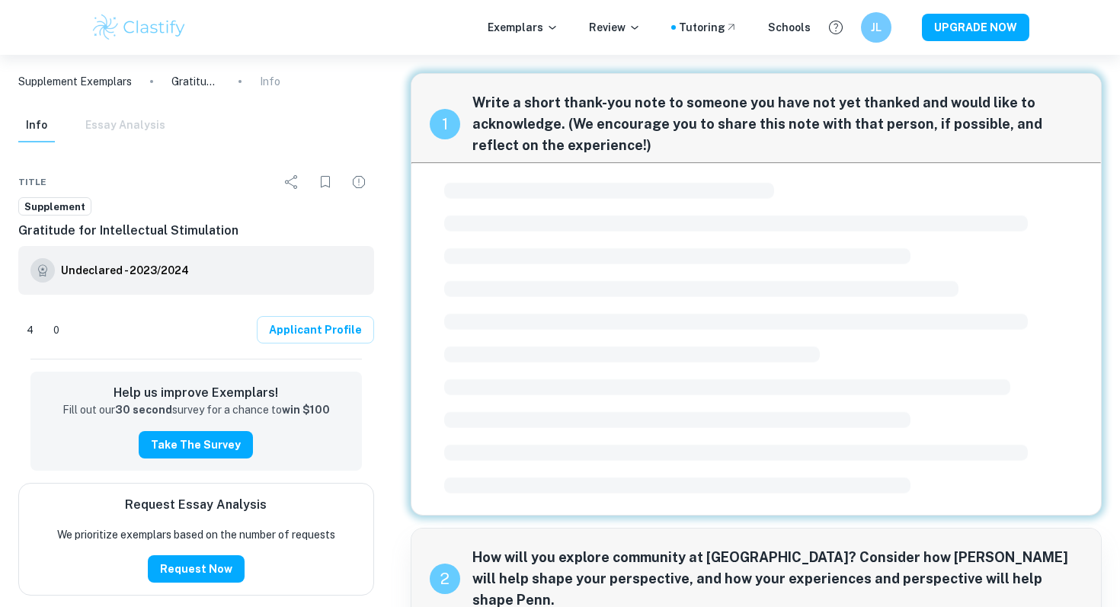 The height and width of the screenshot is (607, 1120). Describe the element at coordinates (196, 81) in the screenshot. I see `p: Gratitude for Intellectual Stimulation` at that location.